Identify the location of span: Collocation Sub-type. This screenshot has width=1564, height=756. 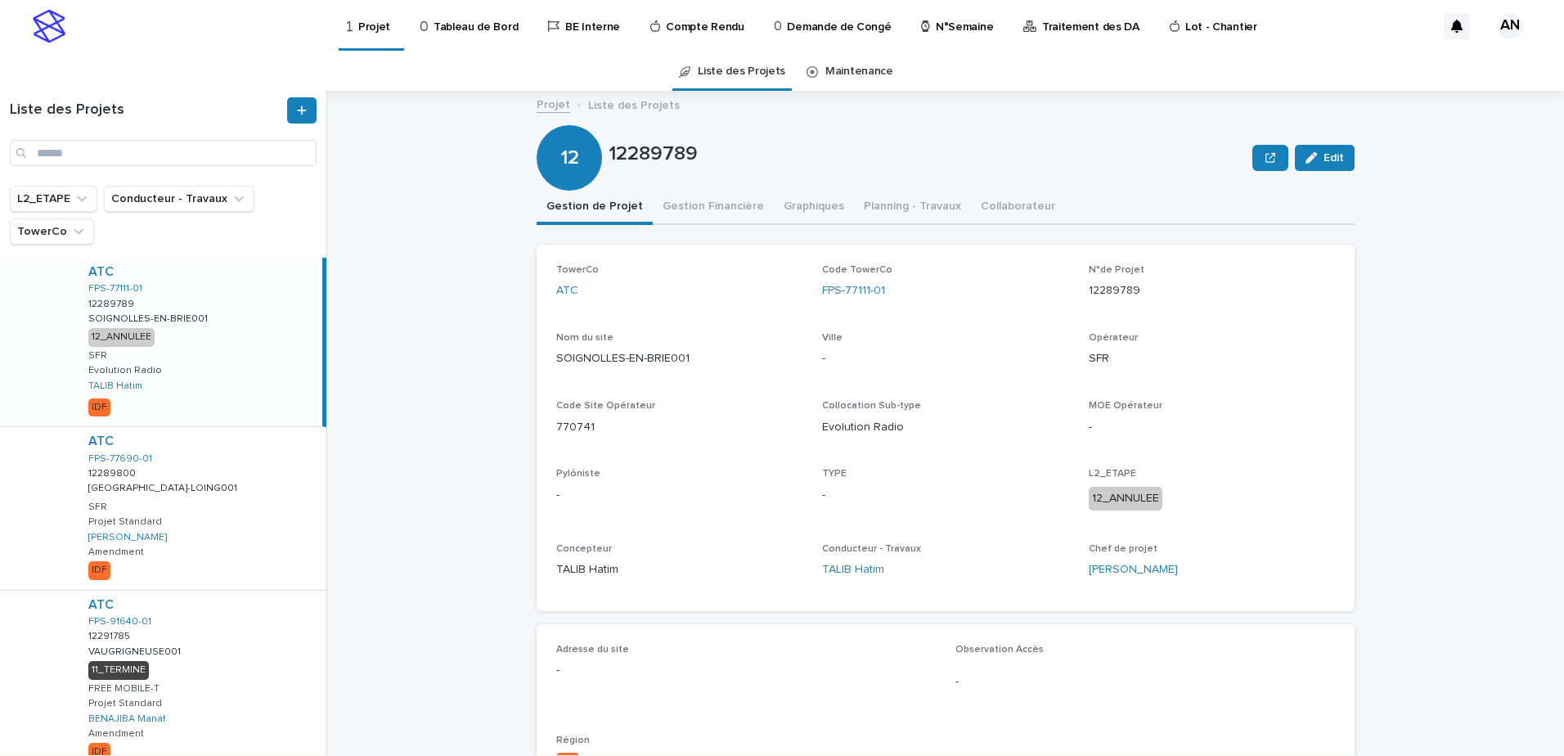
(871, 406).